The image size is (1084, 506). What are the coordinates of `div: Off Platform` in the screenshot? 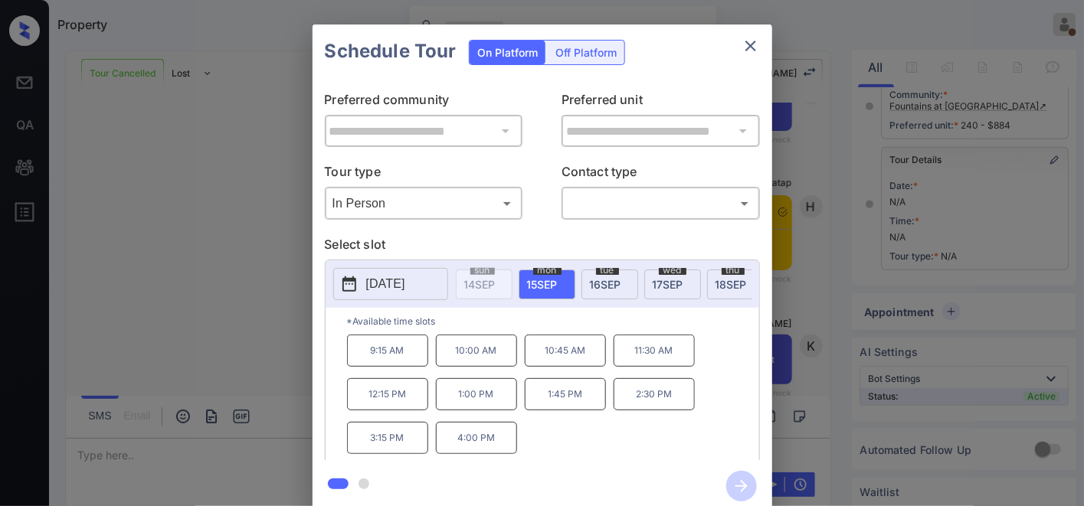 It's located at (586, 52).